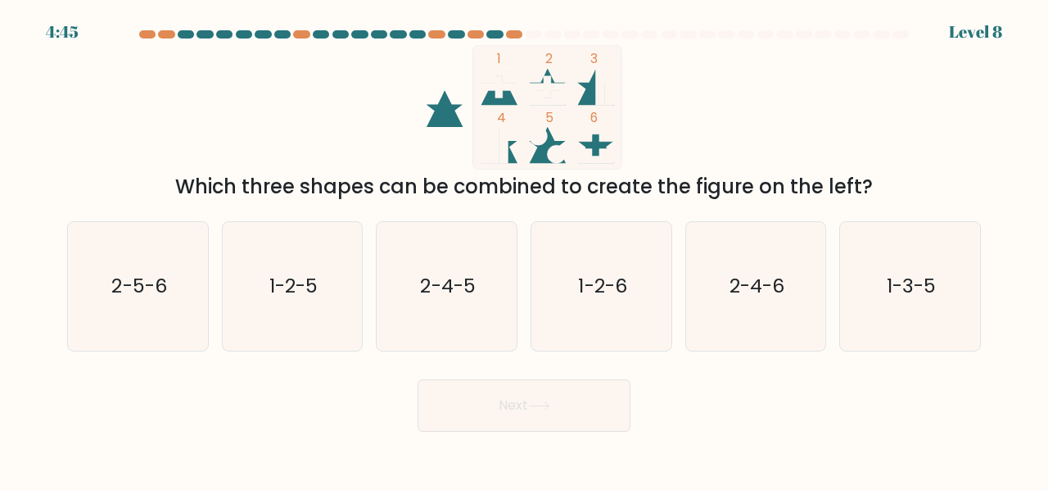  What do you see at coordinates (757, 285) in the screenshot?
I see `text: 2-4-6` at bounding box center [757, 285].